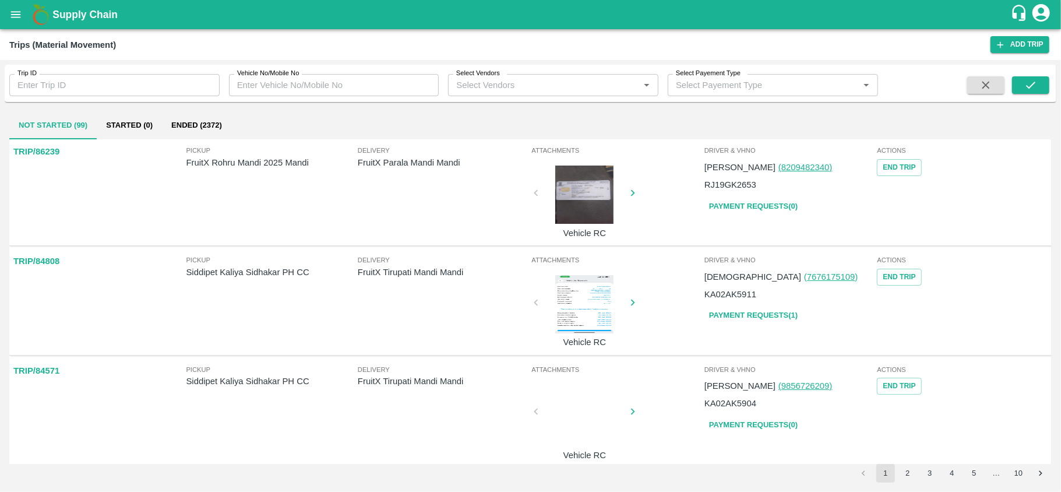  I want to click on p: KA02AK5904, so click(730, 403).